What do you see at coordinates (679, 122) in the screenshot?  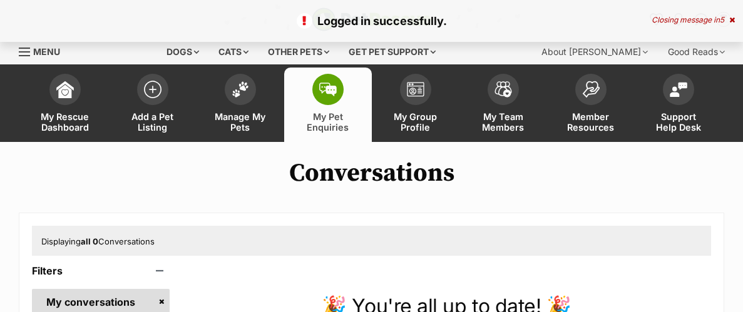 I see `span: Support Help Desk` at bounding box center [679, 122].